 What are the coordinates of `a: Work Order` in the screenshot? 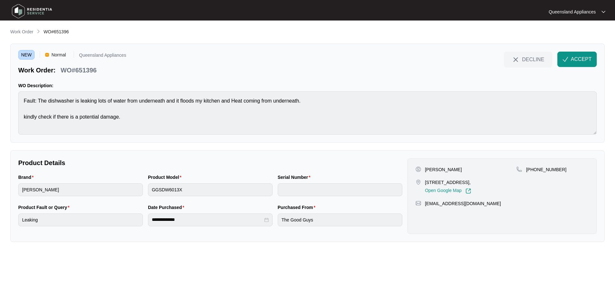 It's located at (22, 32).